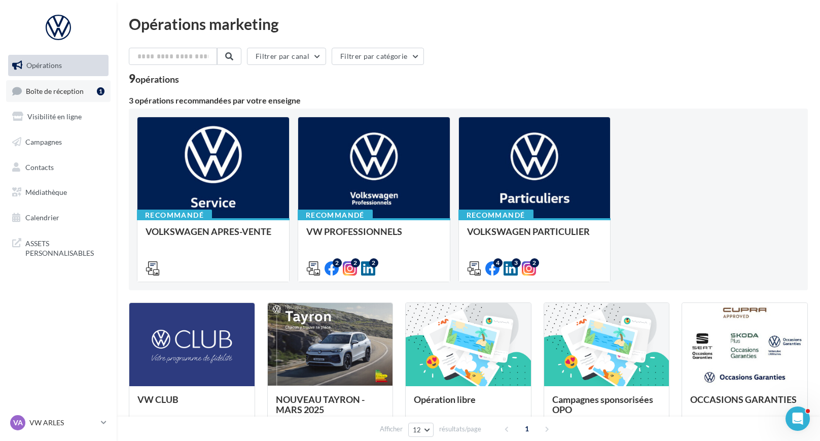 The image size is (820, 441). I want to click on span: Boîte de réception, so click(55, 90).